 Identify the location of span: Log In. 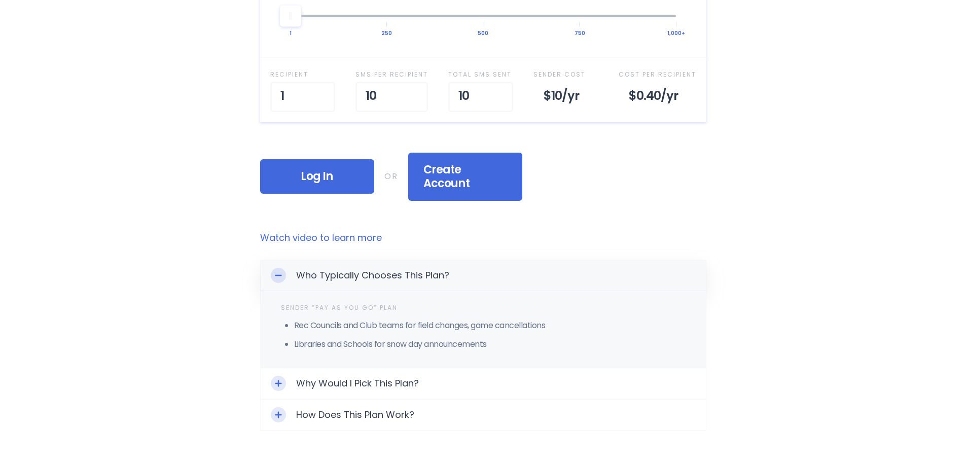
(317, 176).